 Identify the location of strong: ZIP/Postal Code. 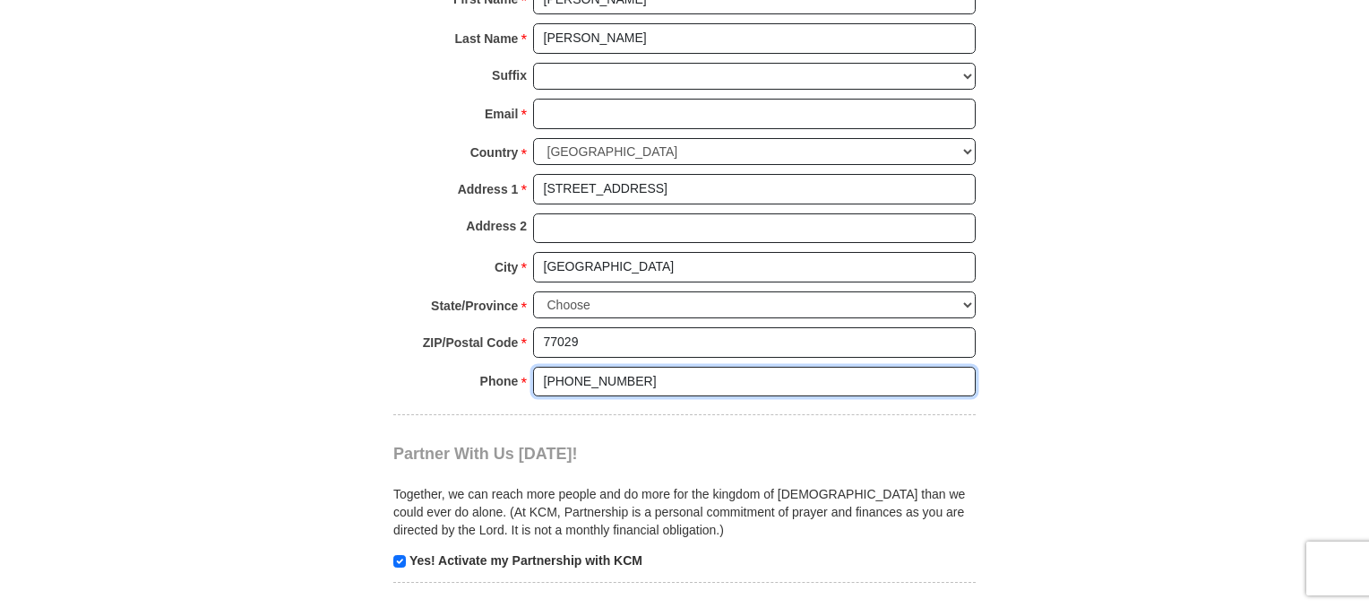
(471, 342).